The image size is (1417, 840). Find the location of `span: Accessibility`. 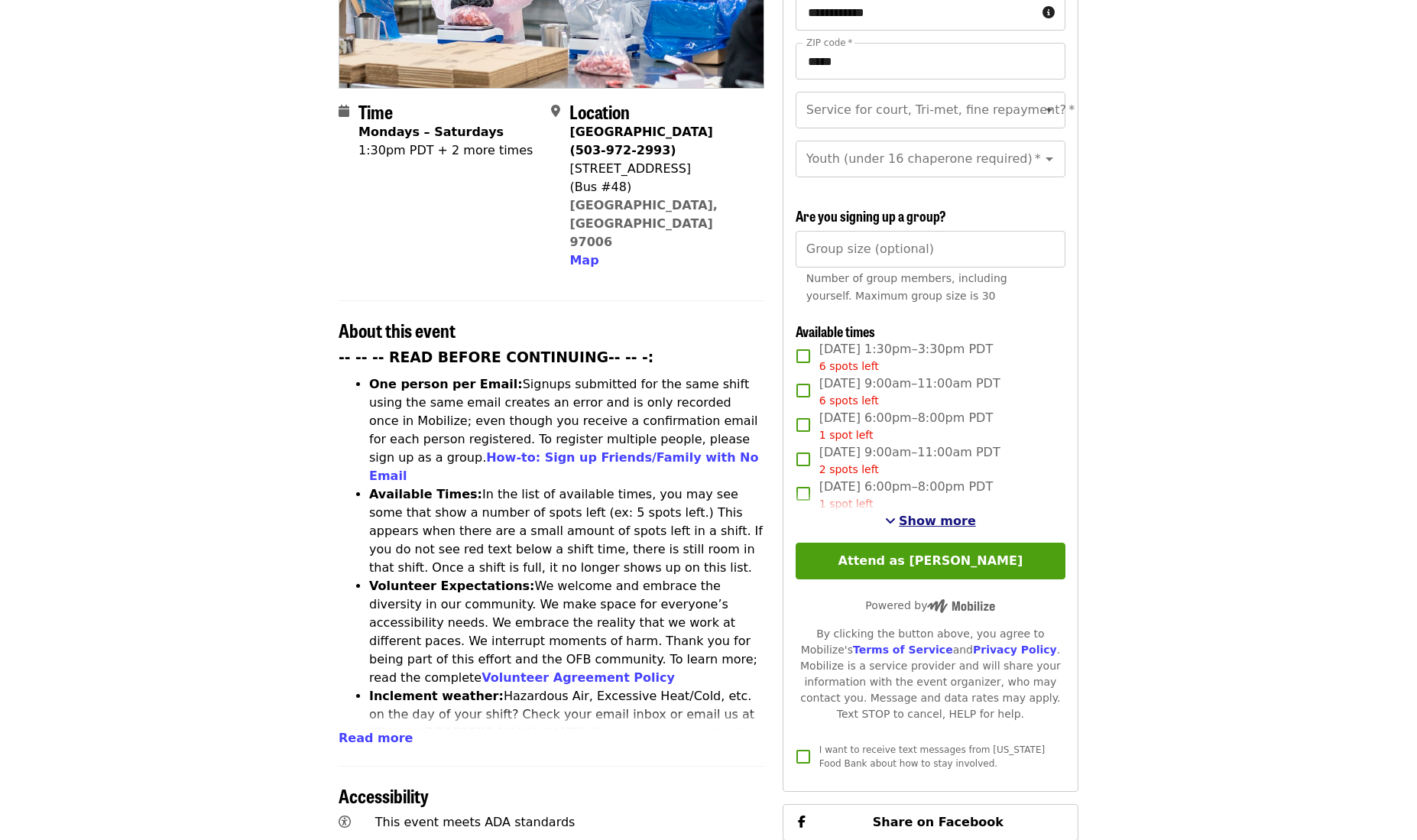

span: Accessibility is located at coordinates (384, 795).